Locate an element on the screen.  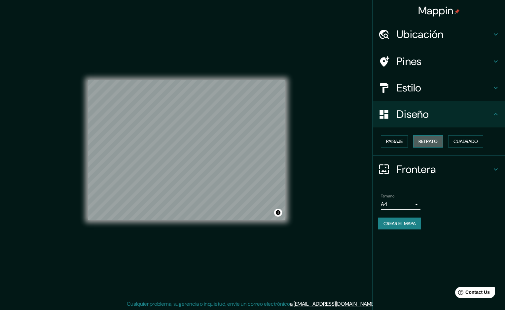
font: Crear el mapa is located at coordinates (400, 224).